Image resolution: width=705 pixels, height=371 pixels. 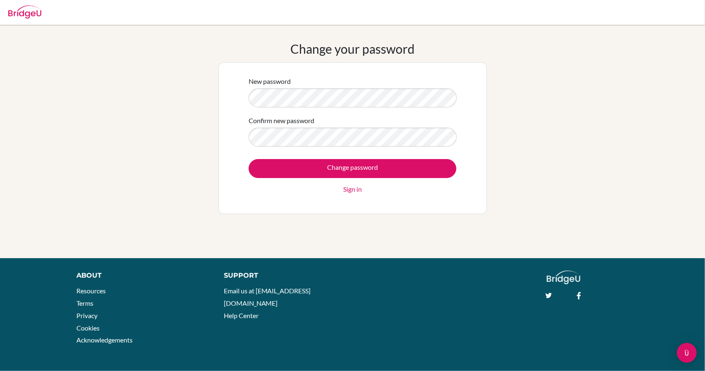 What do you see at coordinates (284, 275) in the screenshot?
I see `div: Support` at bounding box center [284, 275].